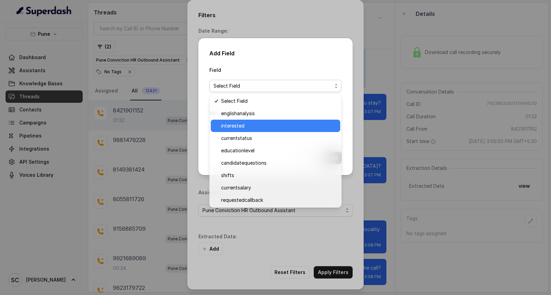  What do you see at coordinates (278, 114) in the screenshot?
I see `span: englishanalysis` at bounding box center [278, 114].